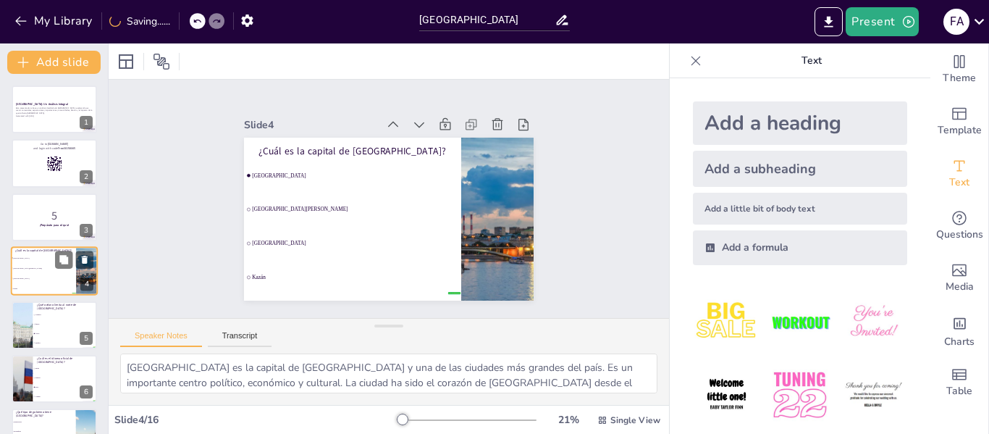 The width and height of the screenshot is (989, 434). What do you see at coordinates (44, 431) in the screenshot?
I see `span: Monarquía` at bounding box center [44, 431].